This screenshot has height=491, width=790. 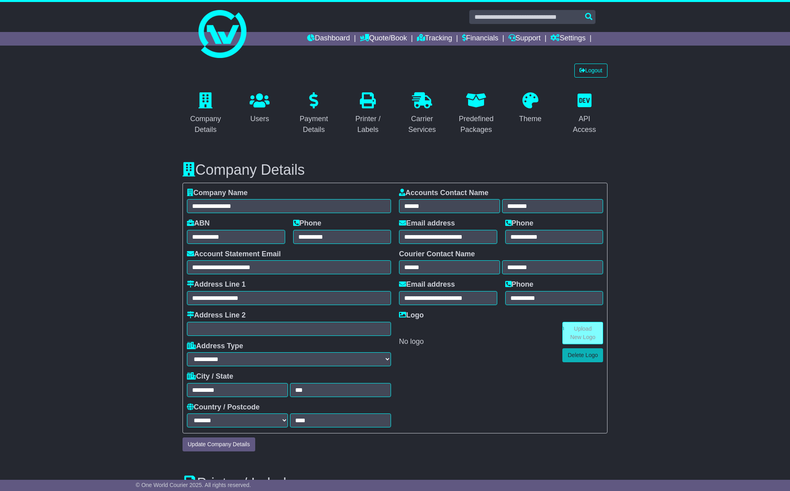 I want to click on a: Upload New Logo, so click(x=583, y=333).